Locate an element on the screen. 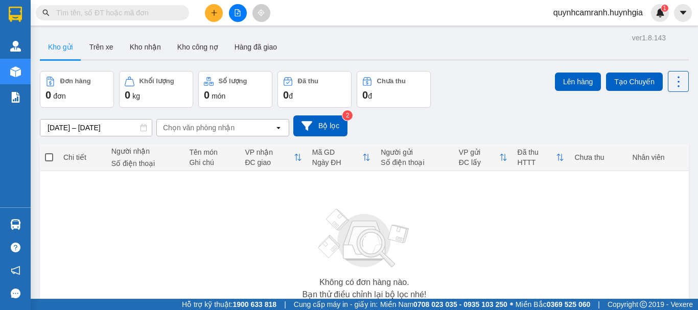 Image resolution: width=698 pixels, height=310 pixels. strong: 1900 633 818 is located at coordinates (263, 305).